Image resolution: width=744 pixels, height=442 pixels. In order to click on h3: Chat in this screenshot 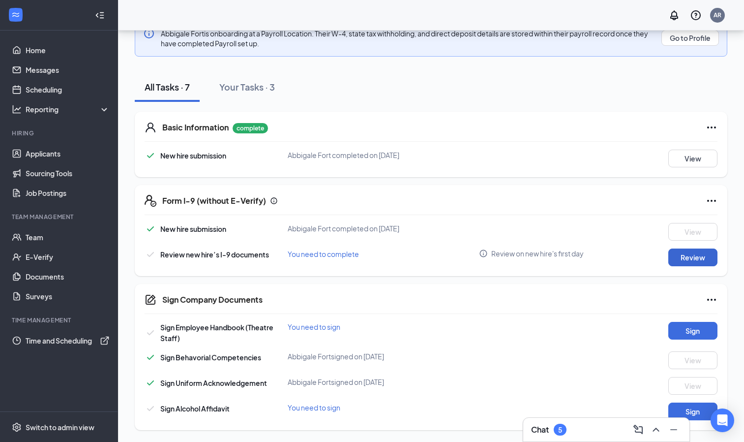, I will do `click(540, 429)`.